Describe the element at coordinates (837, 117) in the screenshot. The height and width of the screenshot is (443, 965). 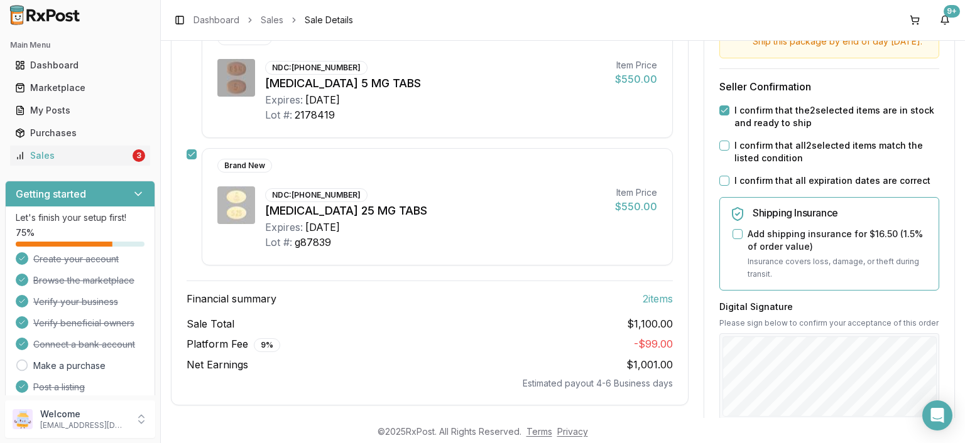
I see `label: I confirm that the 2 selected items are in stock and ready to ship` at that location.